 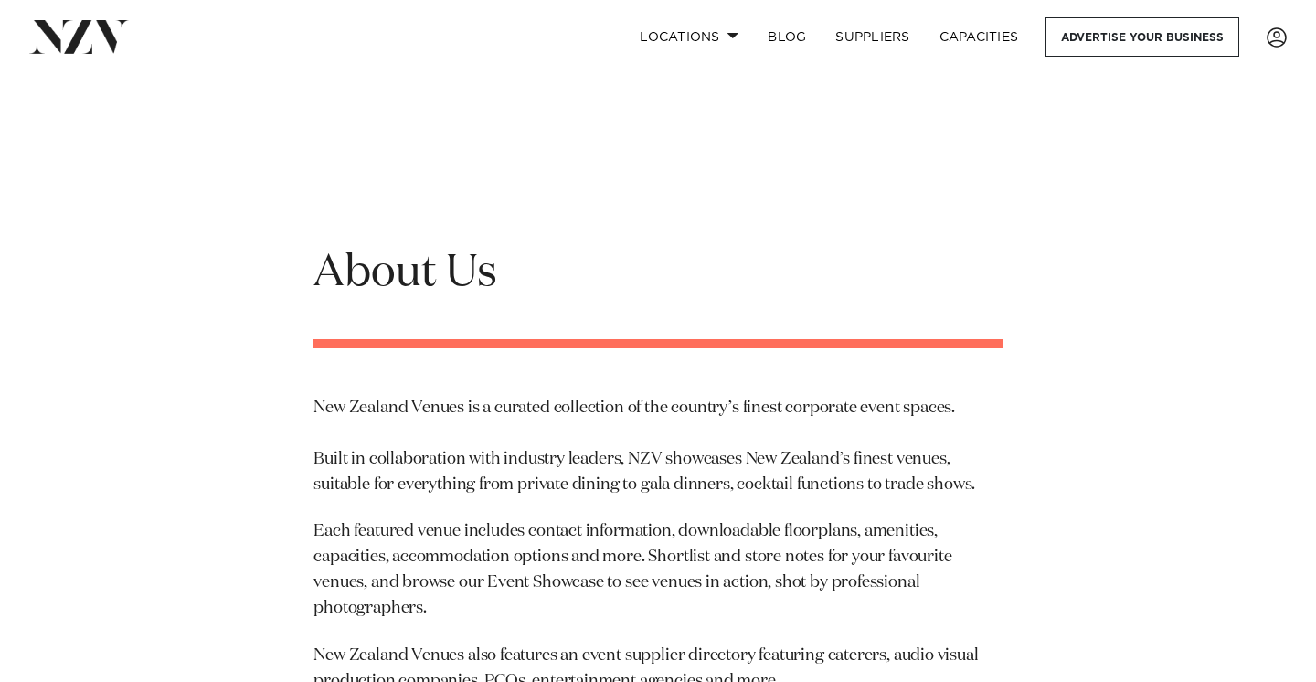 What do you see at coordinates (657, 273) in the screenshot?
I see `h1: About Us` at bounding box center [657, 273].